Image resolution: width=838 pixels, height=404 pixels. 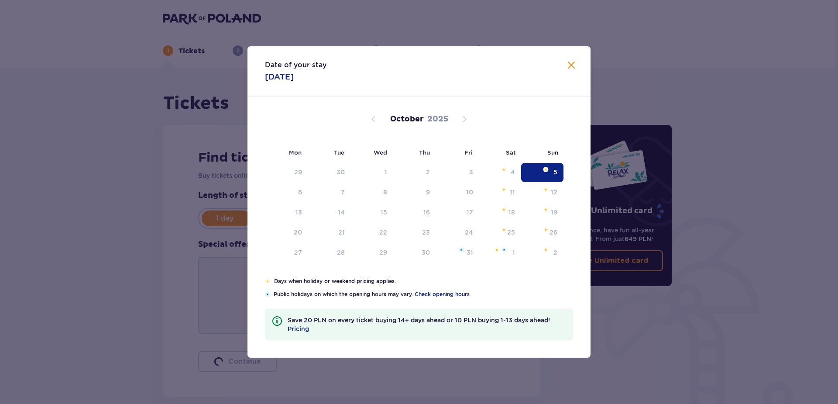 What do you see at coordinates (428, 172) in the screenshot?
I see `div: 2` at bounding box center [428, 172].